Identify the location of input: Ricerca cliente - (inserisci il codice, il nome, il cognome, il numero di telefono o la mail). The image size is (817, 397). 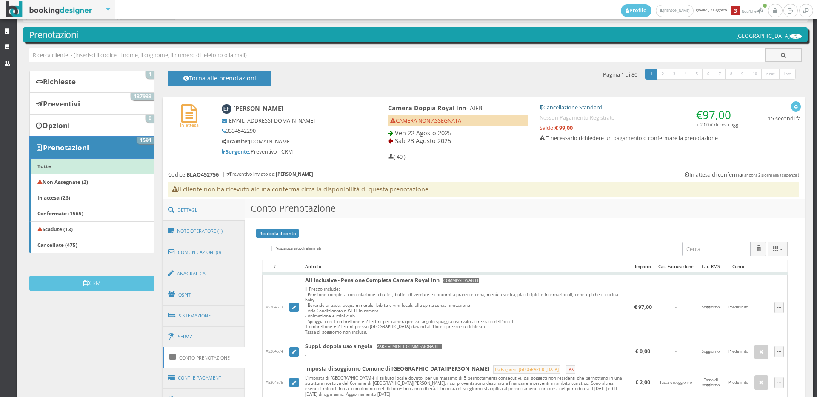
(397, 55).